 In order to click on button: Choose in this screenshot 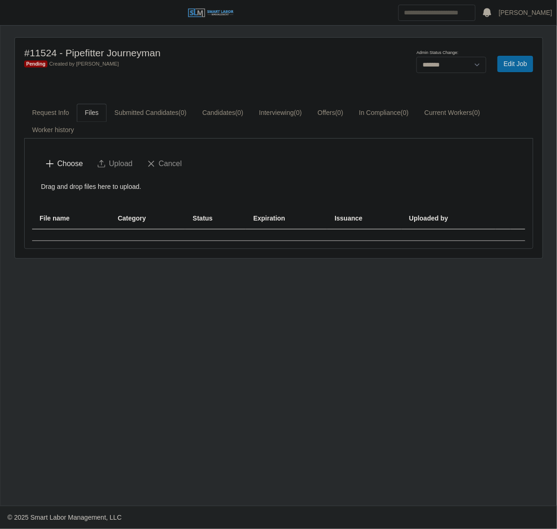, I will do `click(64, 164)`.